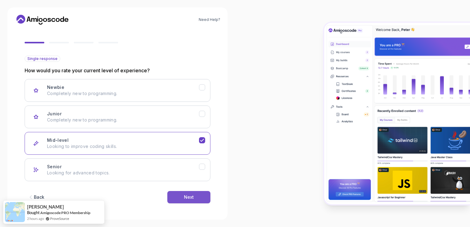  I want to click on a: ProveSource, so click(60, 218).